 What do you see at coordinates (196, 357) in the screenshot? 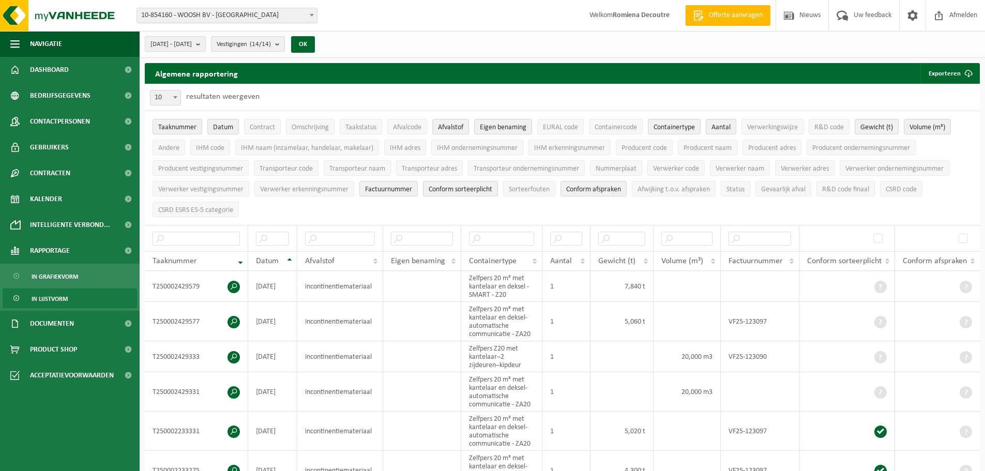
I see `td: T250002429333` at bounding box center [196, 357].